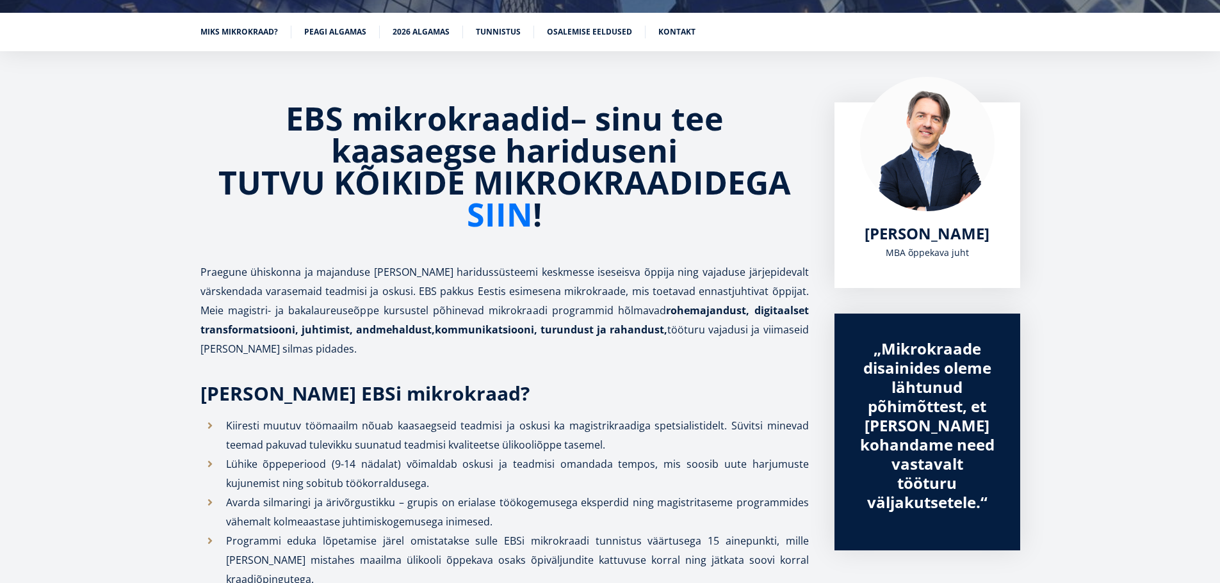 The width and height of the screenshot is (1220, 583). What do you see at coordinates (504, 474) in the screenshot?
I see `li: Lühike õppeperiood (9-14 nädalat) võimaldab oskusi ja teadmisi omandada tempos, mis soosib uute h...` at bounding box center [504, 474].